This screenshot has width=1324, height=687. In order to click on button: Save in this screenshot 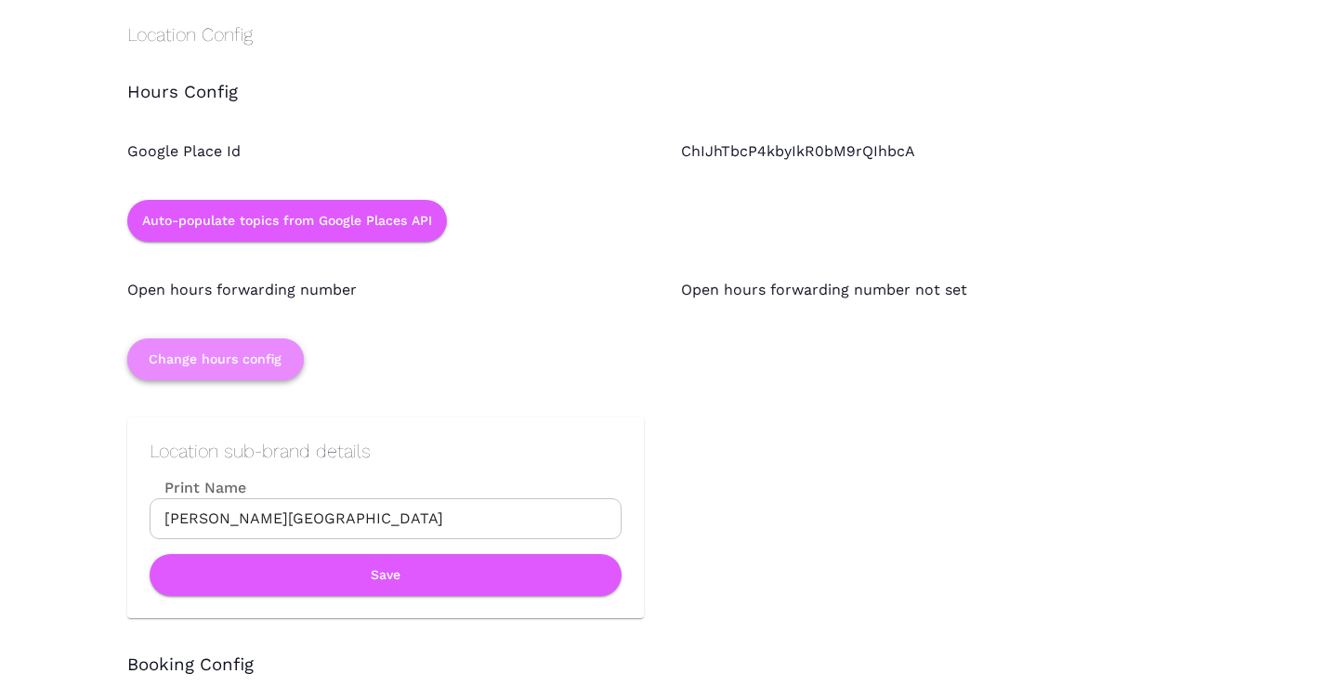, I will do `click(386, 574)`.